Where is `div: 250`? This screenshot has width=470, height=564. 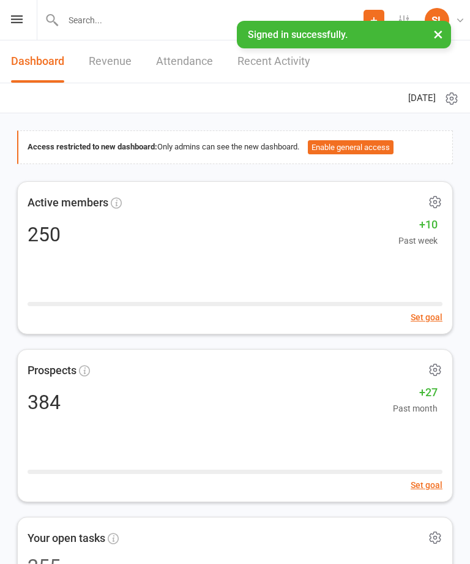 div: 250 is located at coordinates (44, 234).